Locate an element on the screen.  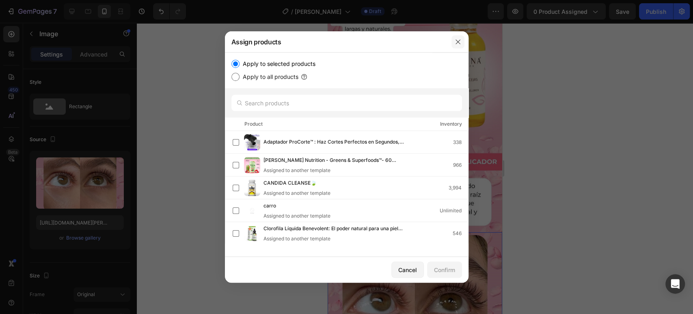
button: Confirm is located at coordinates (445, 269).